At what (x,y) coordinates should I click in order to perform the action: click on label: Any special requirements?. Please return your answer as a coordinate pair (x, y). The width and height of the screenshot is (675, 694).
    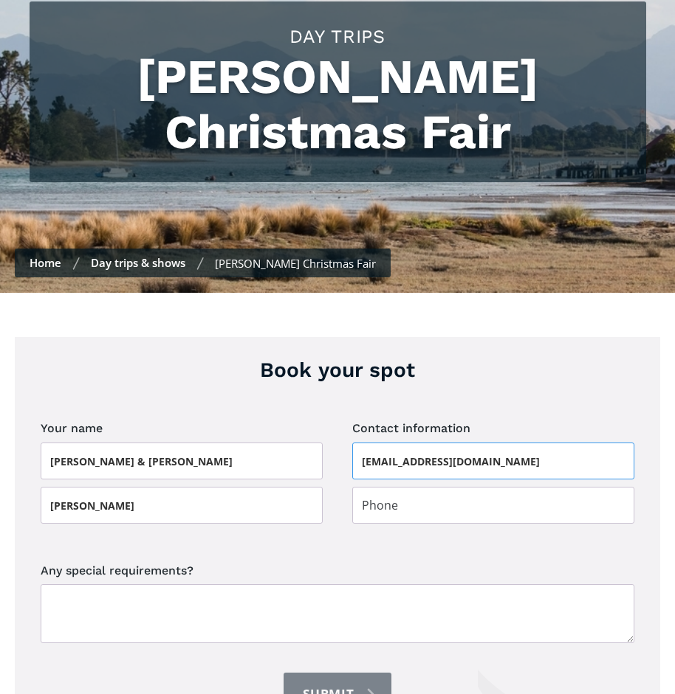
    Looking at the image, I should click on (337, 570).